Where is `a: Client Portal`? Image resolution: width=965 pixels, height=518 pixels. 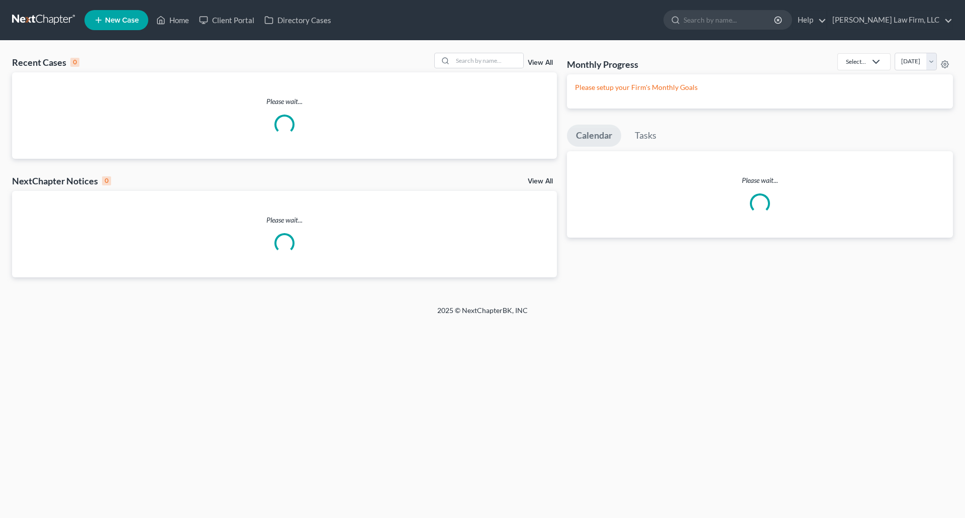
a: Client Portal is located at coordinates (227, 20).